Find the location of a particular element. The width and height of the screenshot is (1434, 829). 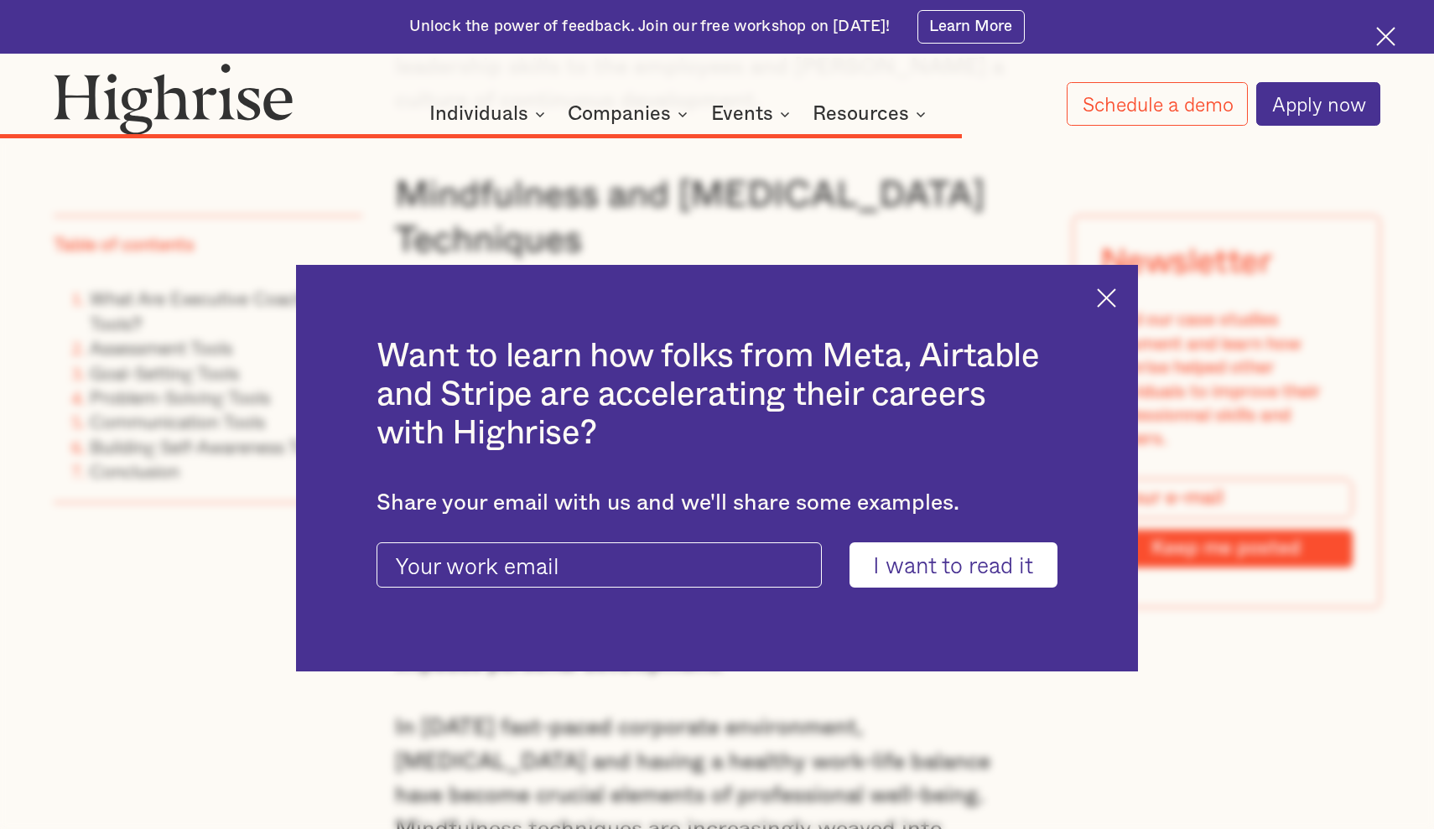

input: Your work email is located at coordinates (599, 564).